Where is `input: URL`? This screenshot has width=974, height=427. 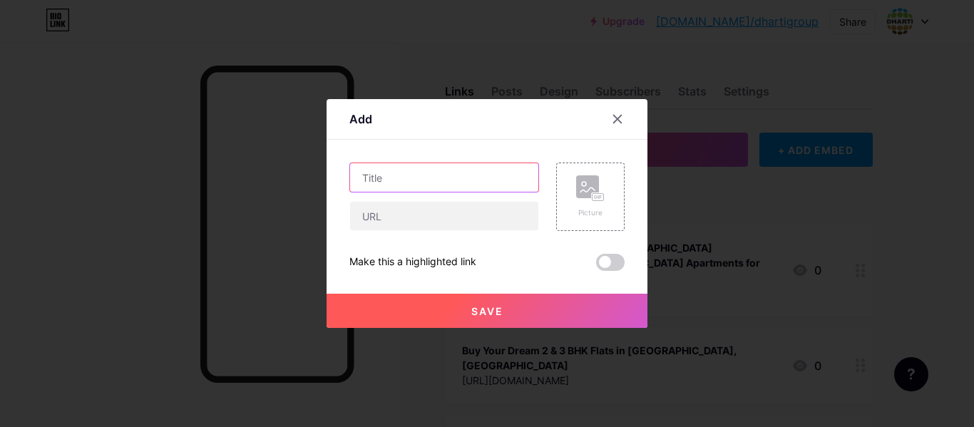 input: URL is located at coordinates (444, 216).